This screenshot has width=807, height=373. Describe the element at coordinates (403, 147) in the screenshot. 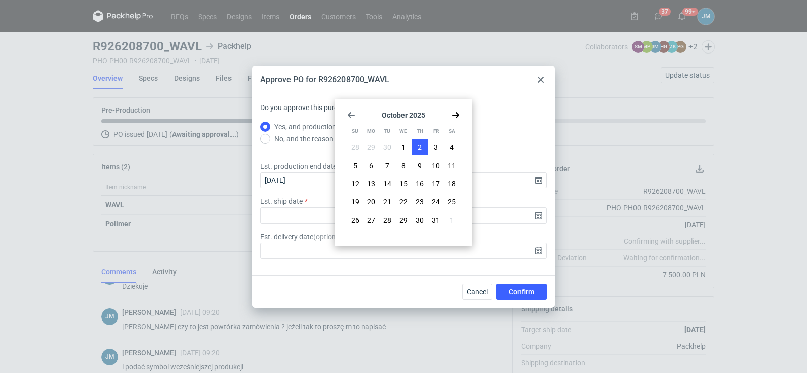

I see `button: Wed Oct 01 2025` at that location.